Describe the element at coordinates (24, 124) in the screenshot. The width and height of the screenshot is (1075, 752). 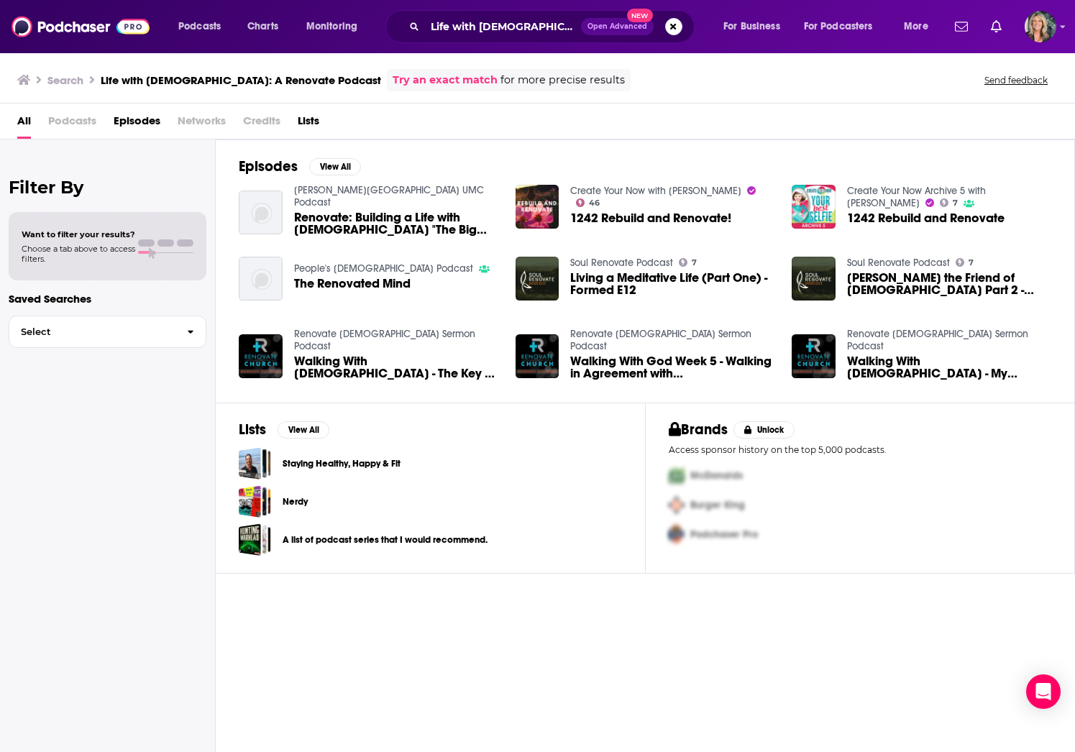
I see `span: All` at that location.